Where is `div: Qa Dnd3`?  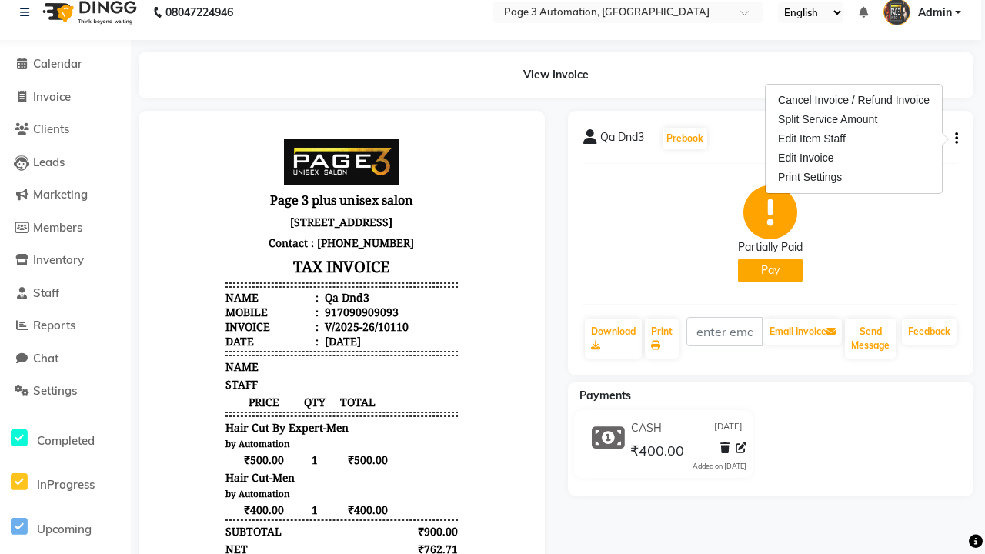 div: Qa Dnd3 is located at coordinates (192, 171).